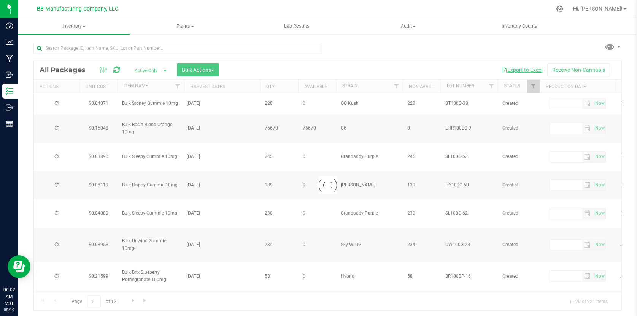 This screenshot has width=637, height=316. Describe the element at coordinates (297, 26) in the screenshot. I see `a: Lab Results` at that location.